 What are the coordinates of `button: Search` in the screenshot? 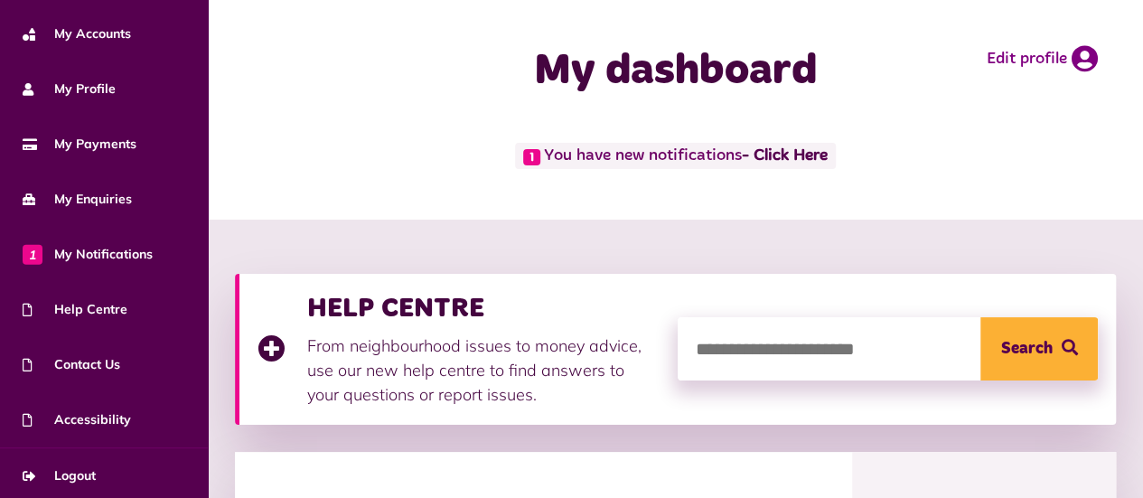 It's located at (1039, 349).